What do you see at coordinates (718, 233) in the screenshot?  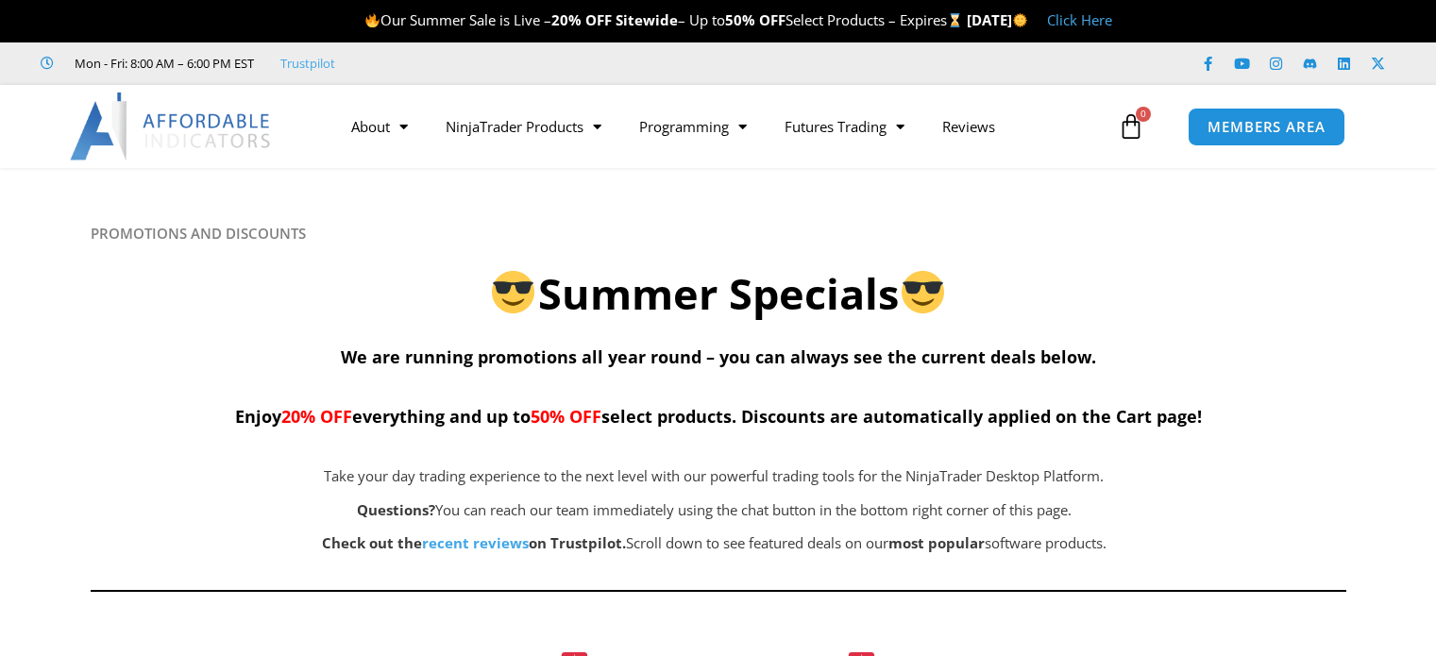 I see `h6: PROMOTIONS AND DISCOUNTS` at bounding box center [718, 233].